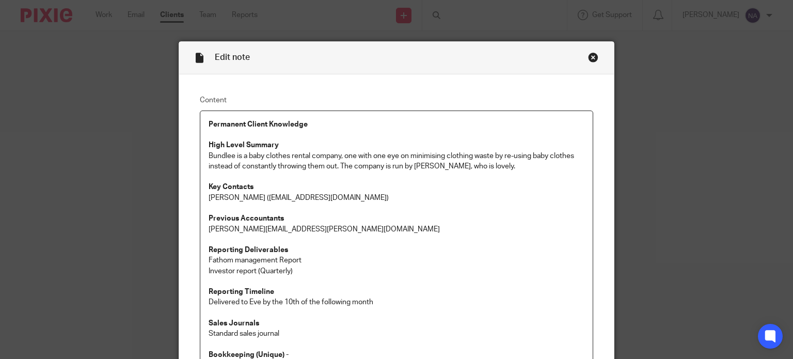 This screenshot has width=793, height=359. I want to click on strong: High Level Summary, so click(244, 145).